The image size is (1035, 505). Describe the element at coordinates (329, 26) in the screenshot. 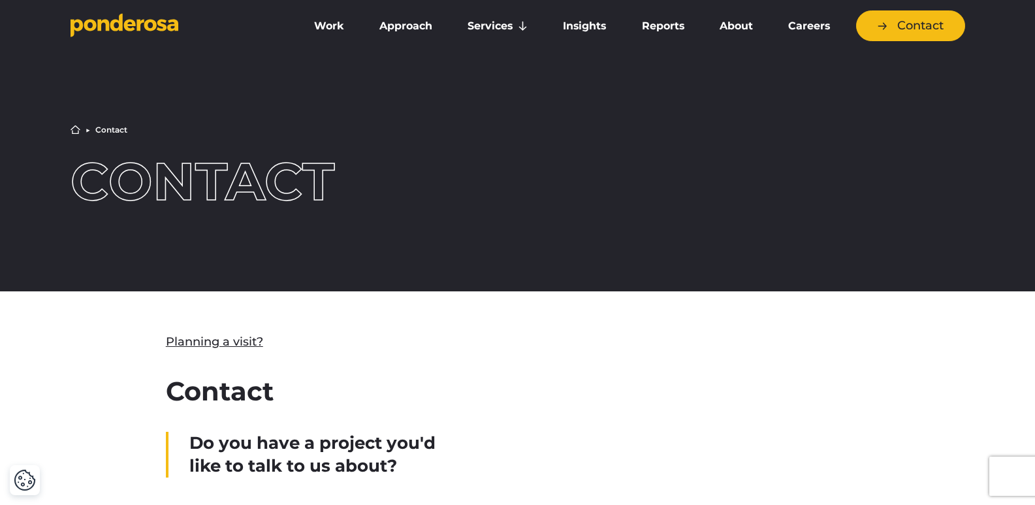

I see `a: Work` at that location.